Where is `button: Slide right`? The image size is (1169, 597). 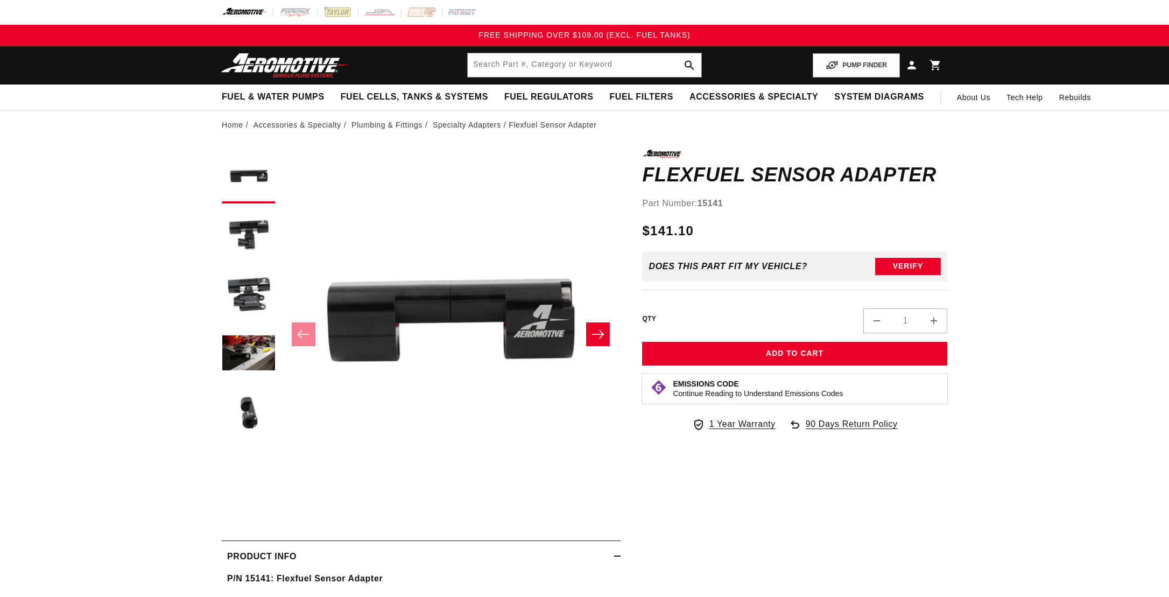 button: Slide right is located at coordinates (598, 334).